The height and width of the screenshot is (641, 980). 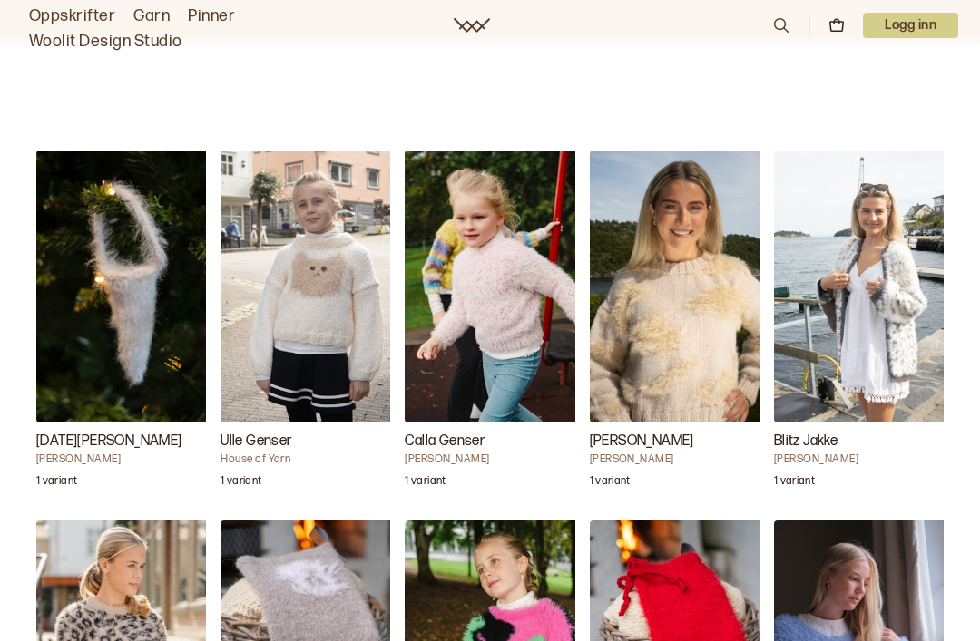 What do you see at coordinates (311, 460) in the screenshot?
I see `h4: House of Yarn` at bounding box center [311, 460].